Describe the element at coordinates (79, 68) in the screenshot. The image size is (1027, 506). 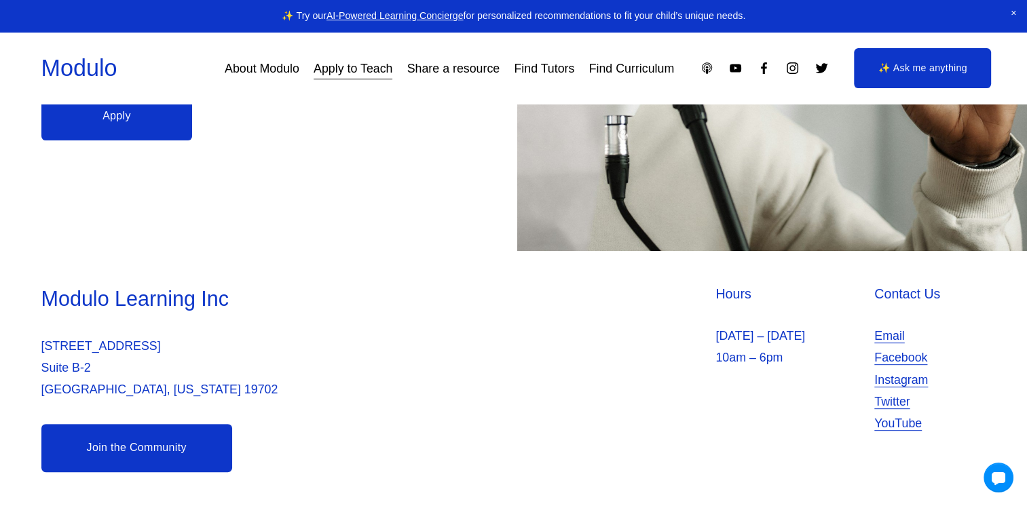
I see `a: Modulo` at that location.